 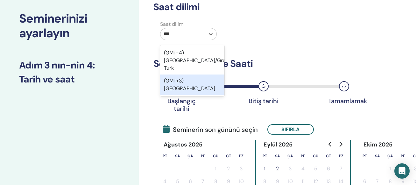 What do you see at coordinates (263, 101) in the screenshot?
I see `div: Bitiş tarihi` at bounding box center [263, 101].